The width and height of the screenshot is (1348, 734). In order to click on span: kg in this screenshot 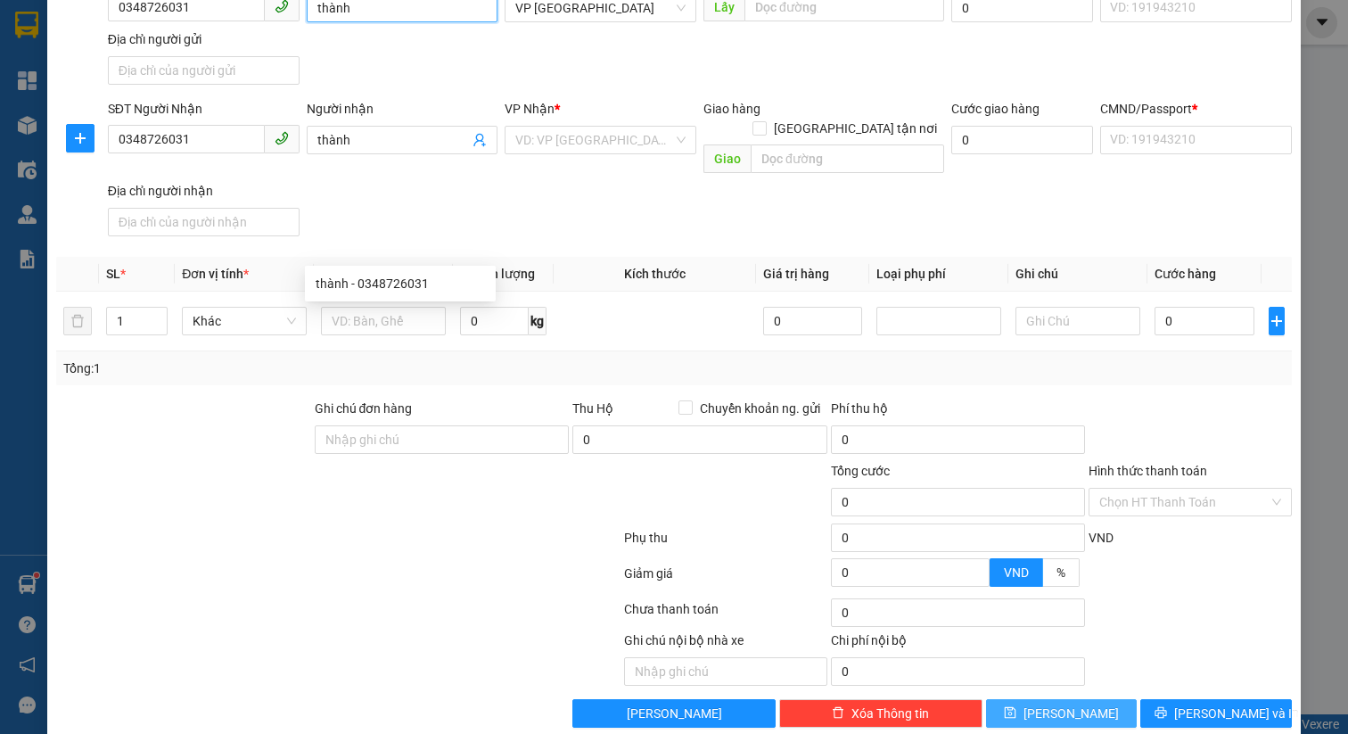, I will do `click(538, 321)`.